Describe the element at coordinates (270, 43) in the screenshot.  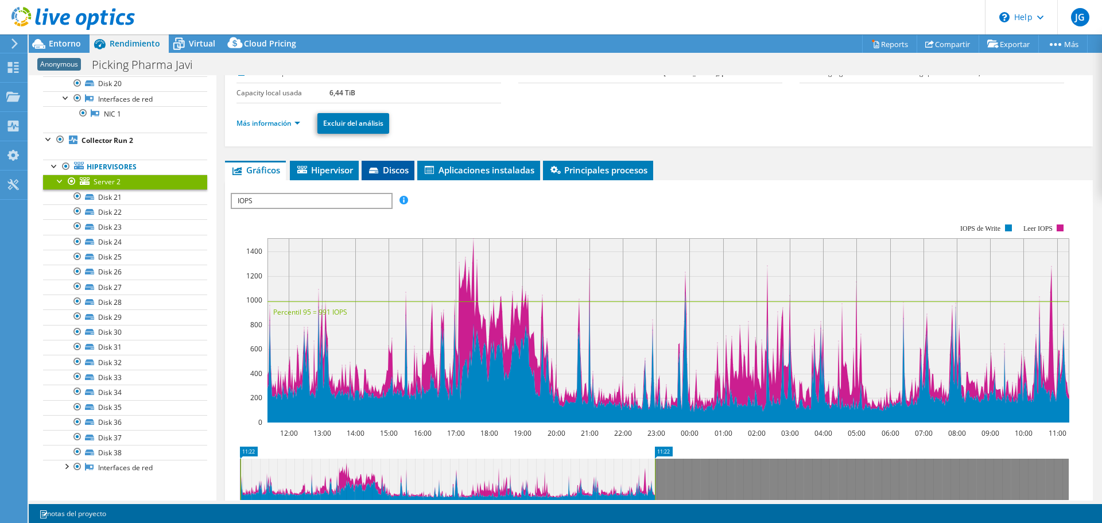
I see `span: Cloud Pricing` at that location.